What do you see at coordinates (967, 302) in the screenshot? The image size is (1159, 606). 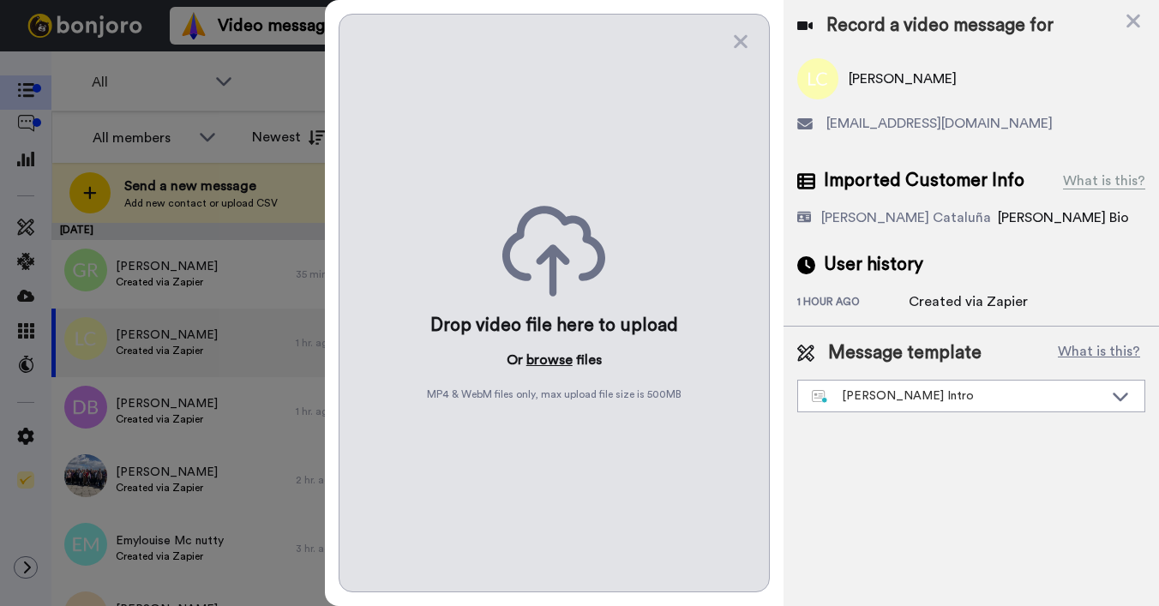 I see `div: Created via Zapier` at bounding box center [967, 302].